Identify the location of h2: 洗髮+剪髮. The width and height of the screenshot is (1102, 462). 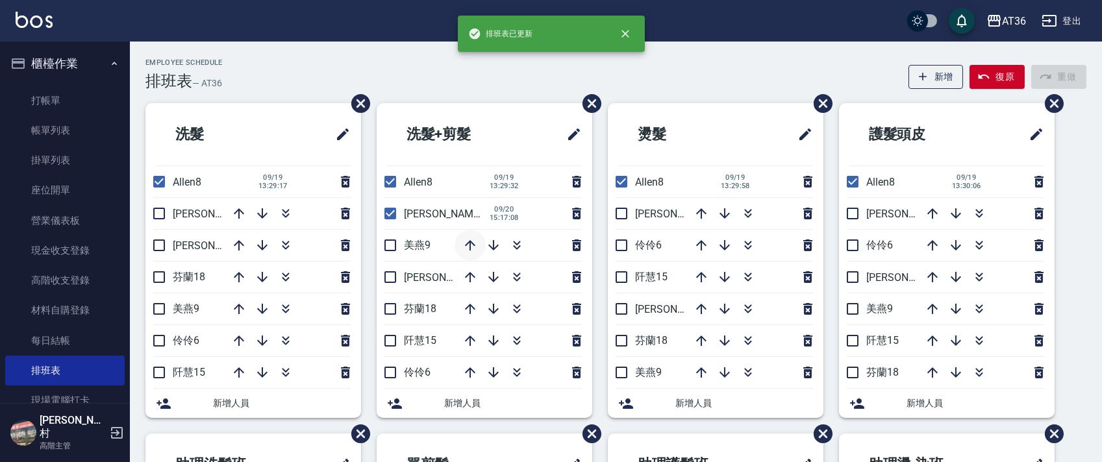
(455, 134).